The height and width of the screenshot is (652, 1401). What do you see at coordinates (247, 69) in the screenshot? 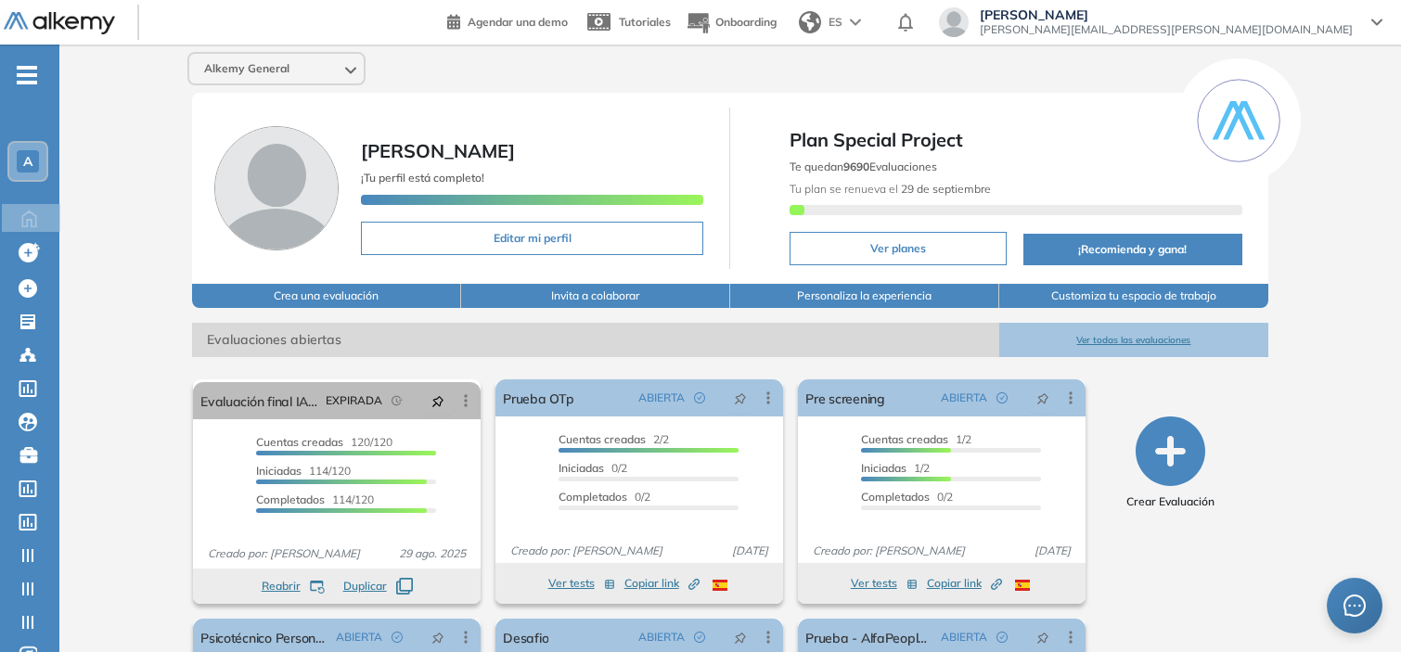
I see `span: Alkemy General` at bounding box center [247, 69].